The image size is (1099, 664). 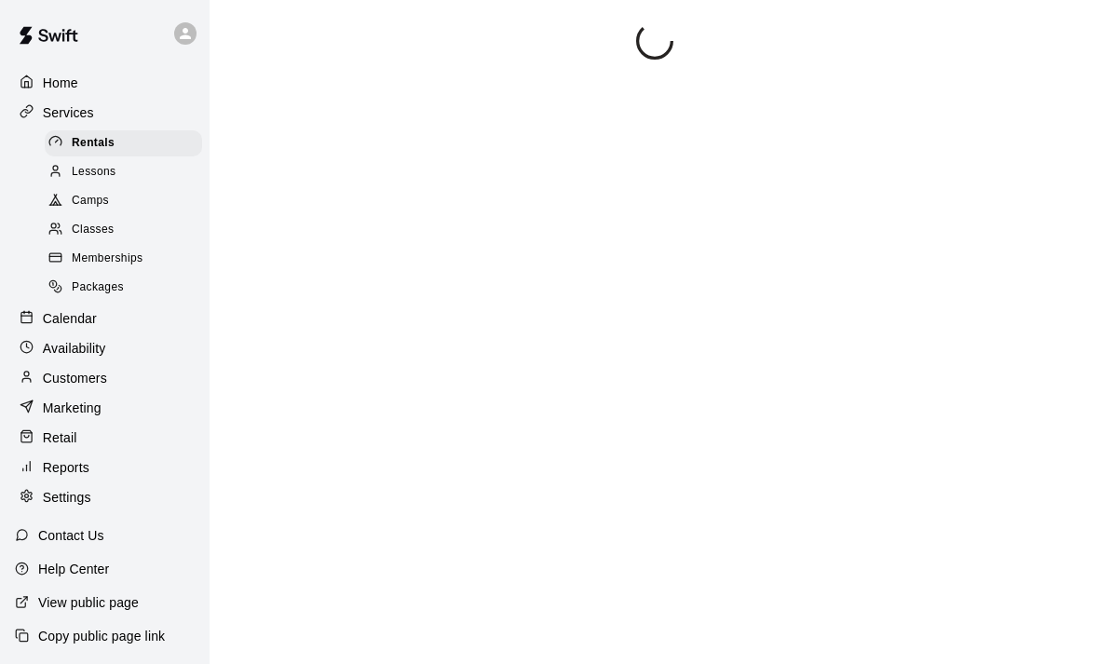 What do you see at coordinates (75, 348) in the screenshot?
I see `p: Availability` at bounding box center [75, 348].